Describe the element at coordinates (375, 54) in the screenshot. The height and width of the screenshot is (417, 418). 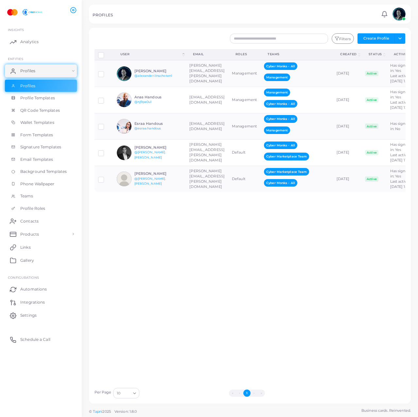
I see `div: Status` at that location.